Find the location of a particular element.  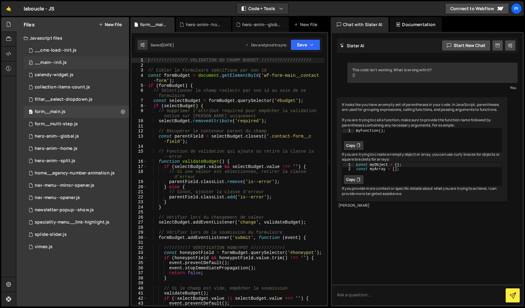

div: form__multi-step.js is located at coordinates (56, 124).